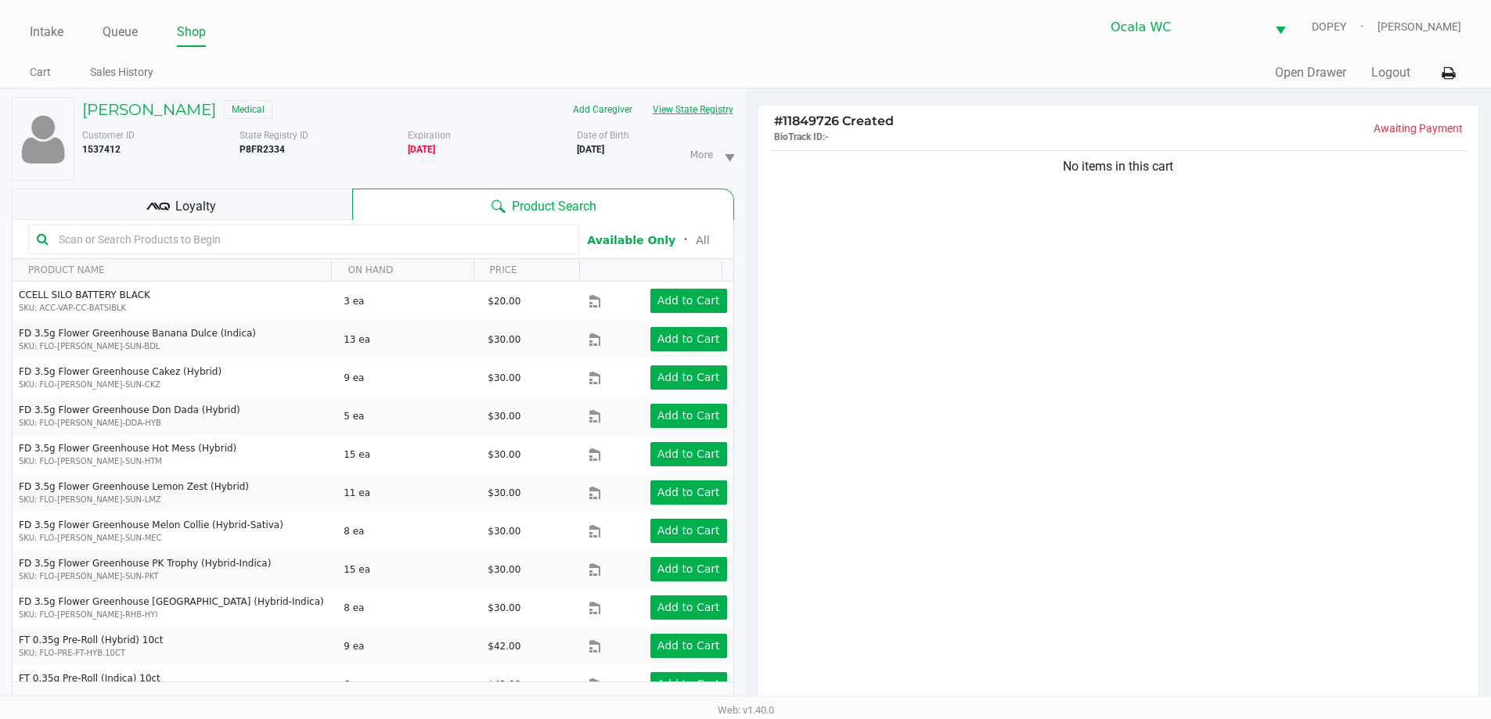 Image resolution: width=1491 pixels, height=719 pixels. Describe the element at coordinates (429, 135) in the screenshot. I see `span: Expiration` at that location.